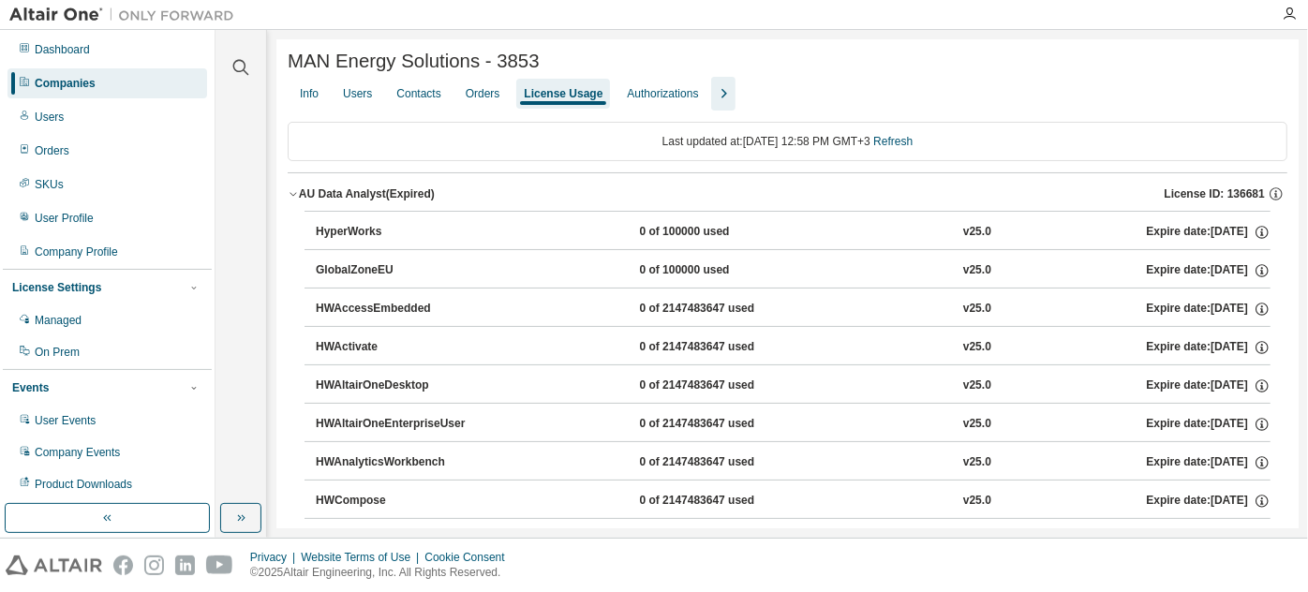 The width and height of the screenshot is (1308, 592). What do you see at coordinates (83, 484) in the screenshot?
I see `div: Product Downloads` at bounding box center [83, 484].